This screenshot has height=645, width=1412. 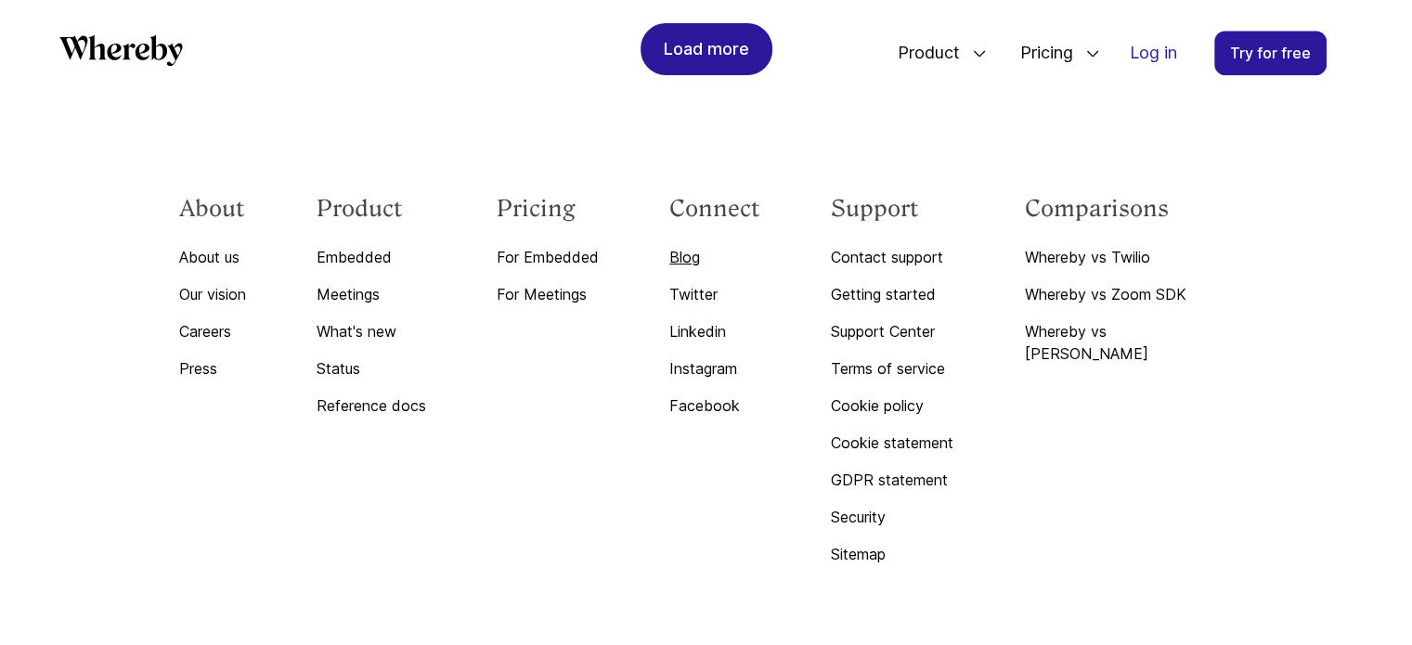 What do you see at coordinates (371, 294) in the screenshot?
I see `a: Meetings` at bounding box center [371, 294].